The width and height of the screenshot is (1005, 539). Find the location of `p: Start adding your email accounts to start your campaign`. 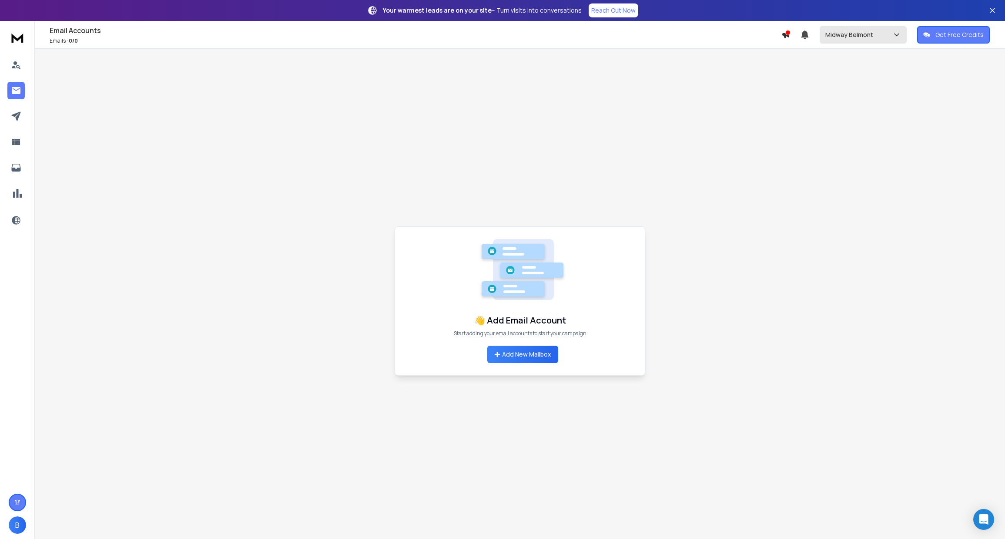

p: Start adding your email accounts to start your campaign is located at coordinates (520, 333).